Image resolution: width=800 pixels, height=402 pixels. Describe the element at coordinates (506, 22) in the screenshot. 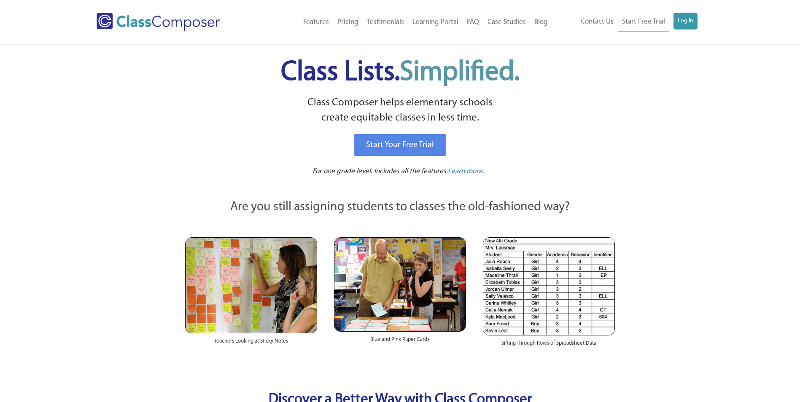

I see `a: Case Studies` at that location.